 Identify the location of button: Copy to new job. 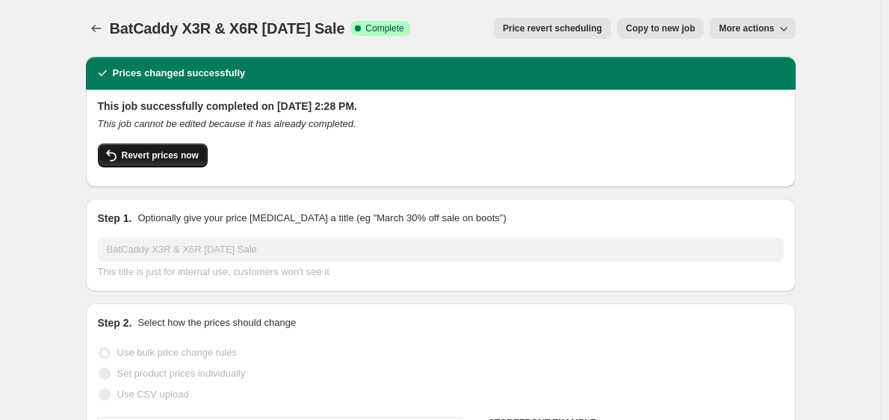
(660, 28).